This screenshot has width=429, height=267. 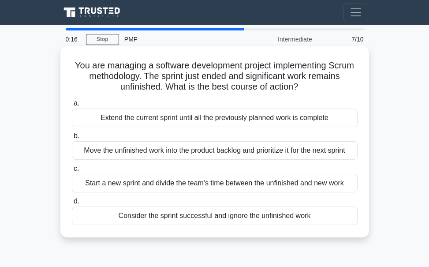 What do you see at coordinates (215, 118) in the screenshot?
I see `div: Extend the current sprint until all the previously planned work is complete` at bounding box center [215, 118].